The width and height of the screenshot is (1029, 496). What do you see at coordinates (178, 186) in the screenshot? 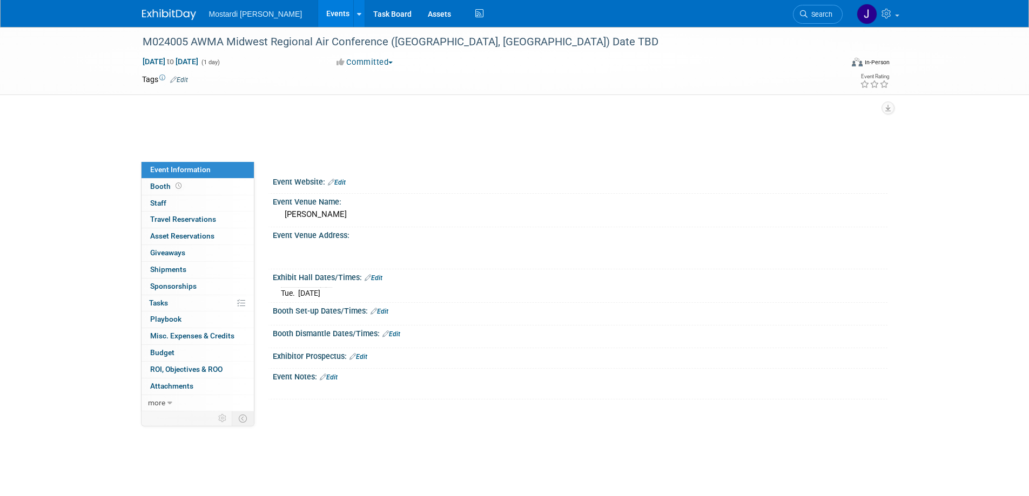
I see `span: Booth not reserved yet` at bounding box center [178, 186].